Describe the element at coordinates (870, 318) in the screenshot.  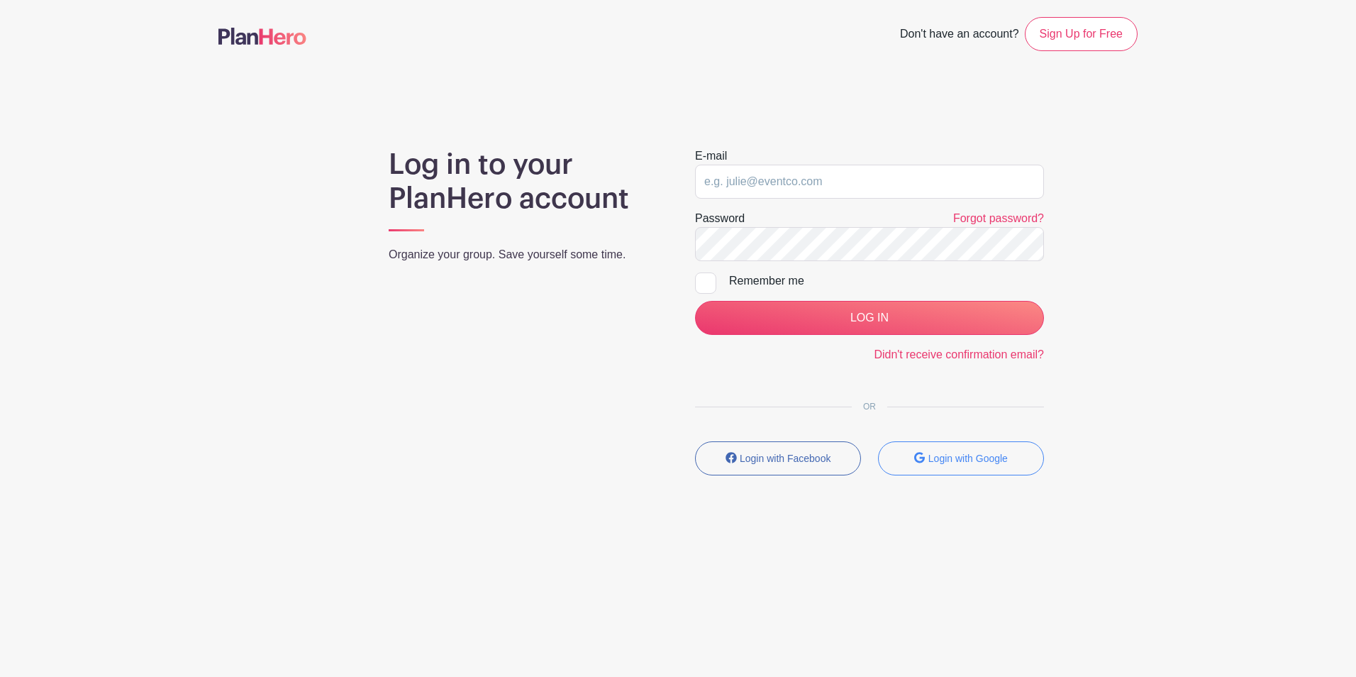
I see `input: LOG IN` at that location.